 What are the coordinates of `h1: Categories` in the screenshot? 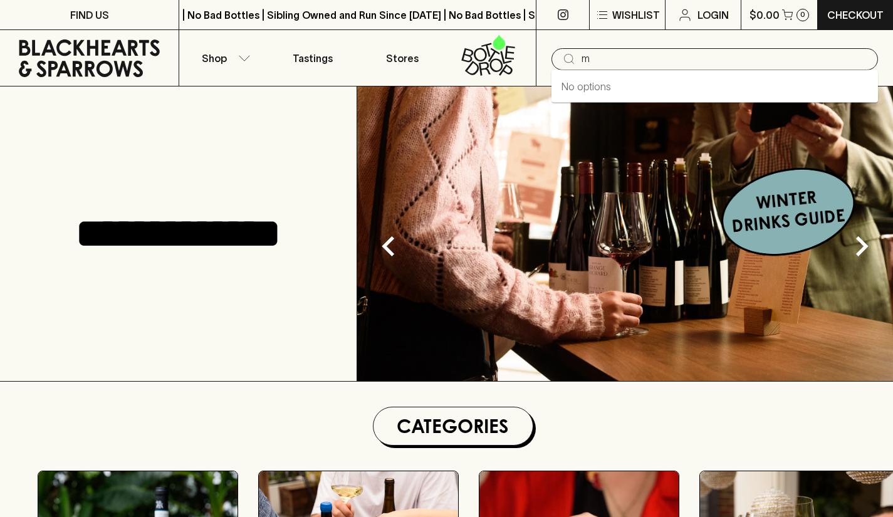 It's located at (453, 426).